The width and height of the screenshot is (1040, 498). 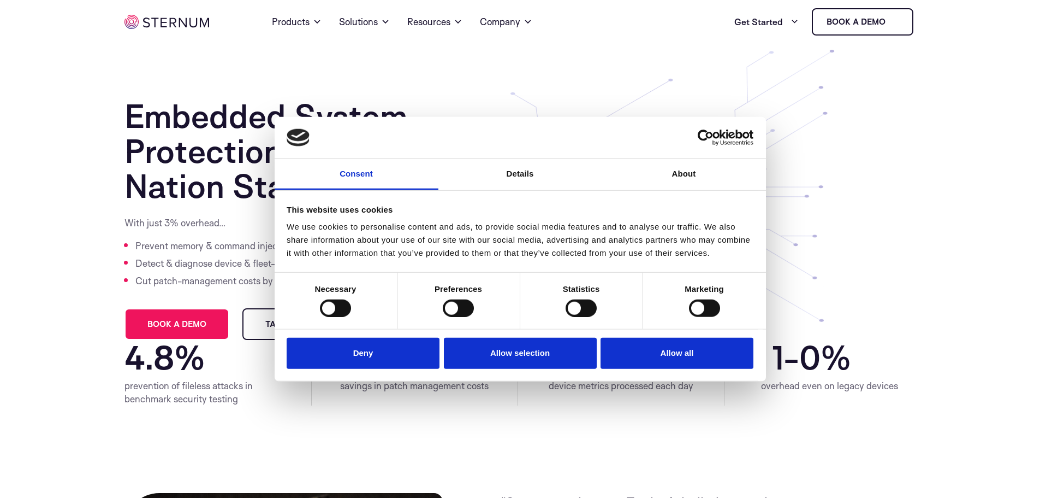 I want to click on span: Take a Platform Tour, so click(x=316, y=324).